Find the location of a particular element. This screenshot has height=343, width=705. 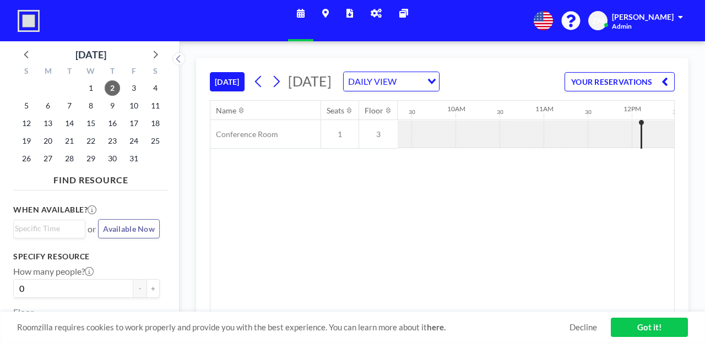

span: Monday, October 27, 2025 is located at coordinates (48, 159).